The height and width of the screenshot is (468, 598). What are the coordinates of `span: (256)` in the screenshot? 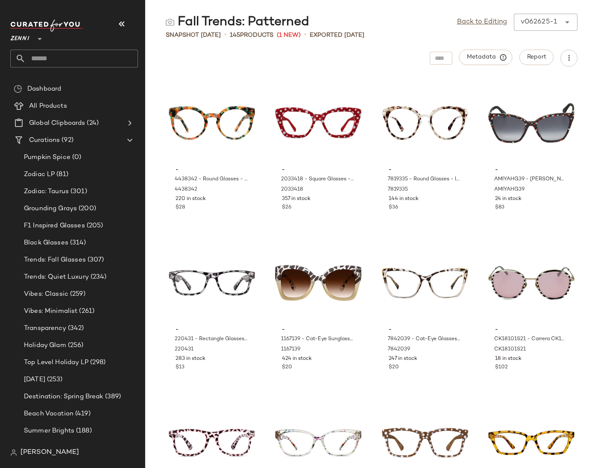 It's located at (75, 345).